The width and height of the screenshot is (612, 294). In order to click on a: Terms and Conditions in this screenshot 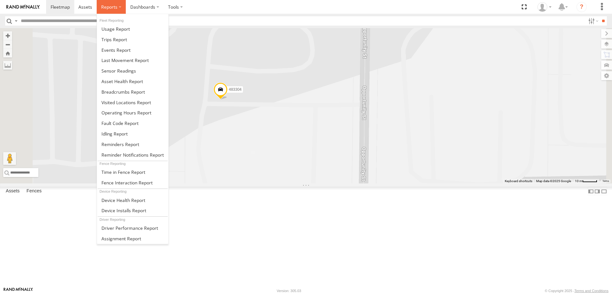, I will do `click(591, 291)`.